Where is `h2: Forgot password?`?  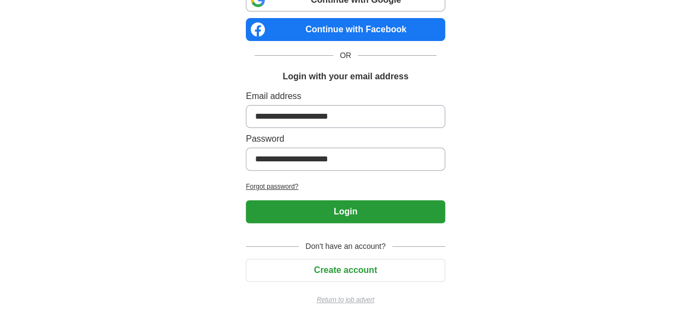
h2: Forgot password? is located at coordinates (345, 186).